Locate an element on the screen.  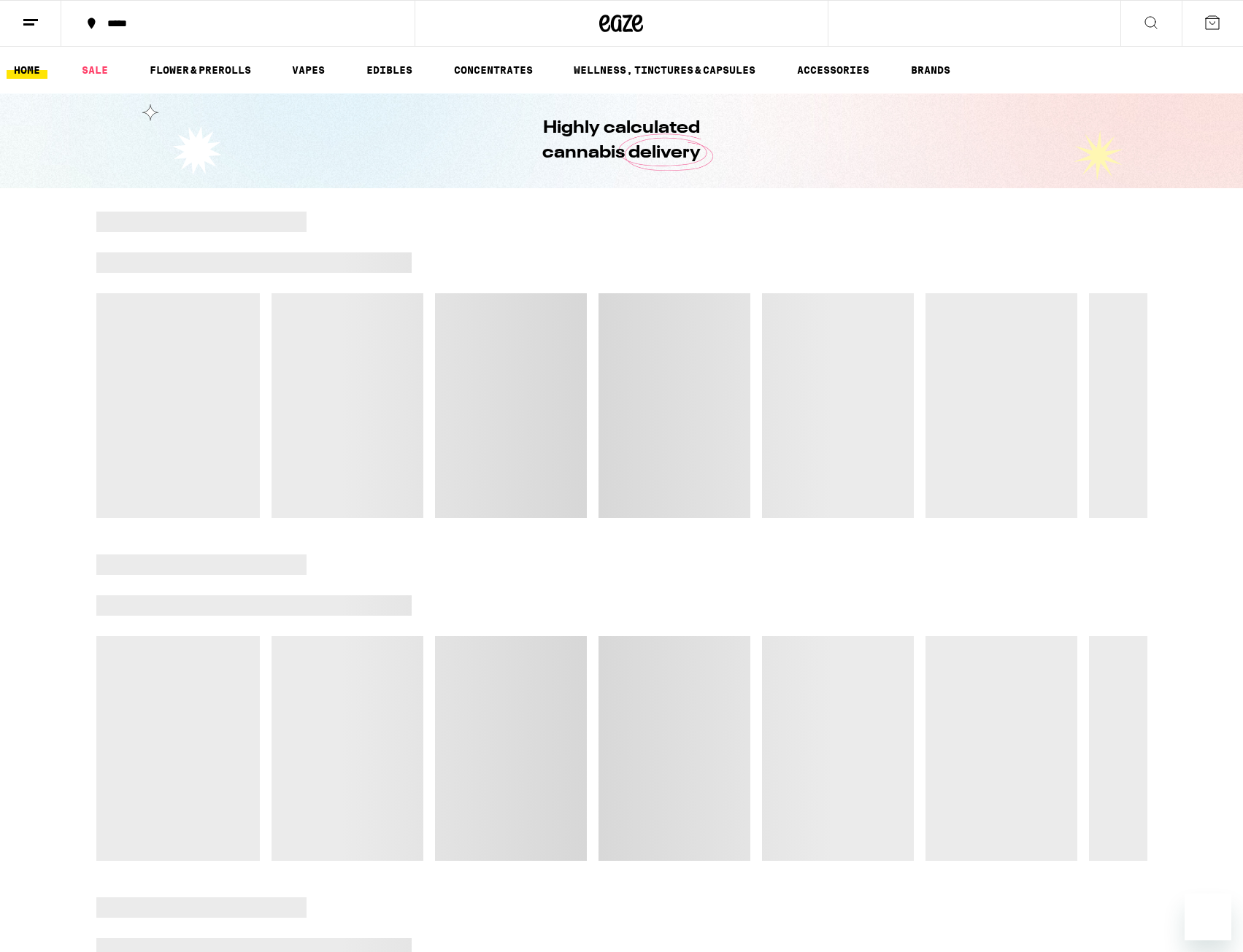
a: HOME is located at coordinates (27, 70).